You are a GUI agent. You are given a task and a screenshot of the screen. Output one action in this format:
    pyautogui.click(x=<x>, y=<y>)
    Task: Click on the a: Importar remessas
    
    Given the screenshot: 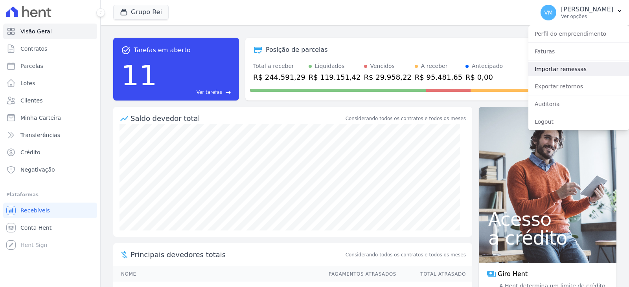 What is the action you would take?
    pyautogui.click(x=578, y=69)
    